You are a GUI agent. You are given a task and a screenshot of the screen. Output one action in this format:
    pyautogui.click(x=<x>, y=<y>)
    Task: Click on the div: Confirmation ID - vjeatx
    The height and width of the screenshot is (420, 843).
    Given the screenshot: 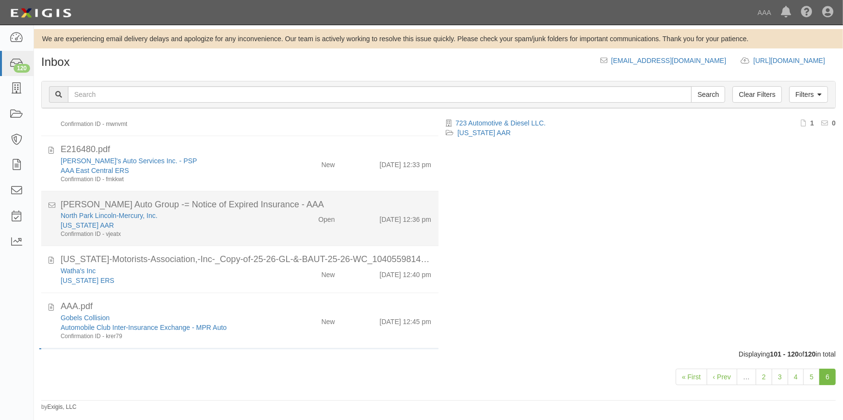 What is the action you would take?
    pyautogui.click(x=165, y=234)
    